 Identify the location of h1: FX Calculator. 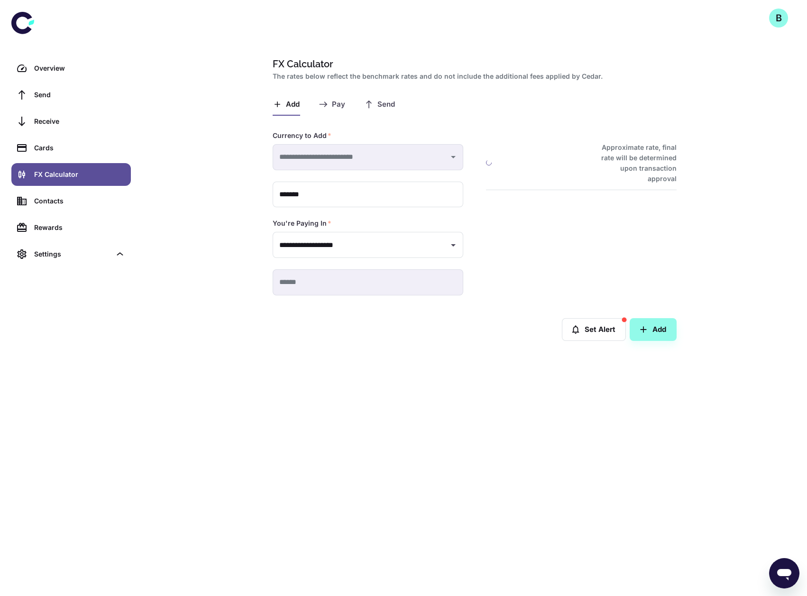
(473, 64).